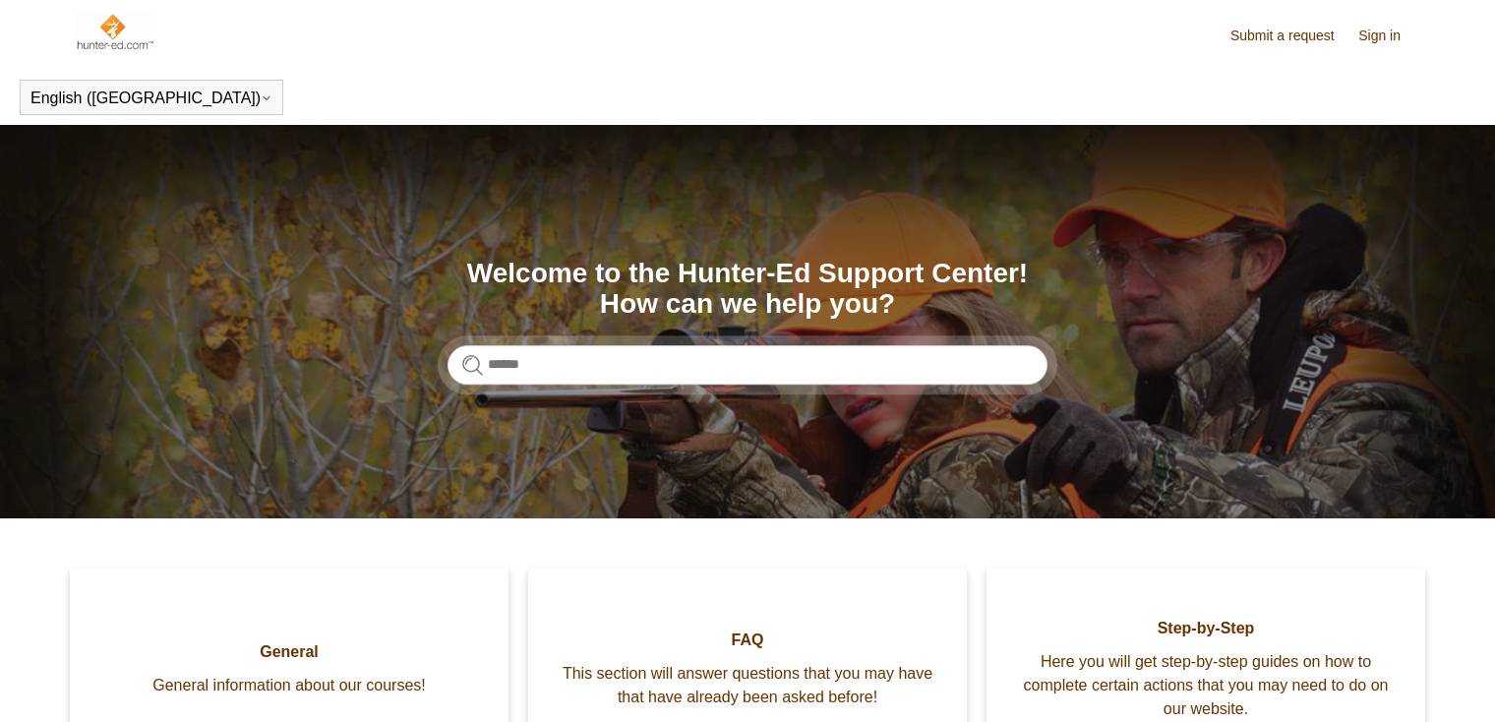 The image size is (1495, 722). What do you see at coordinates (748, 365) in the screenshot?
I see `input: Search` at bounding box center [748, 365].